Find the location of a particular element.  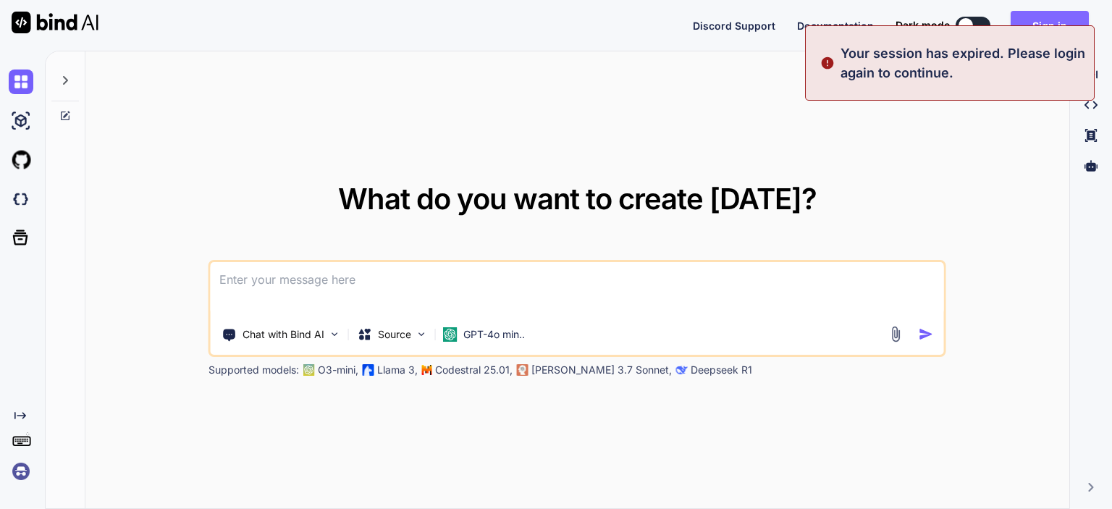

button: Discord Support is located at coordinates (734, 25).